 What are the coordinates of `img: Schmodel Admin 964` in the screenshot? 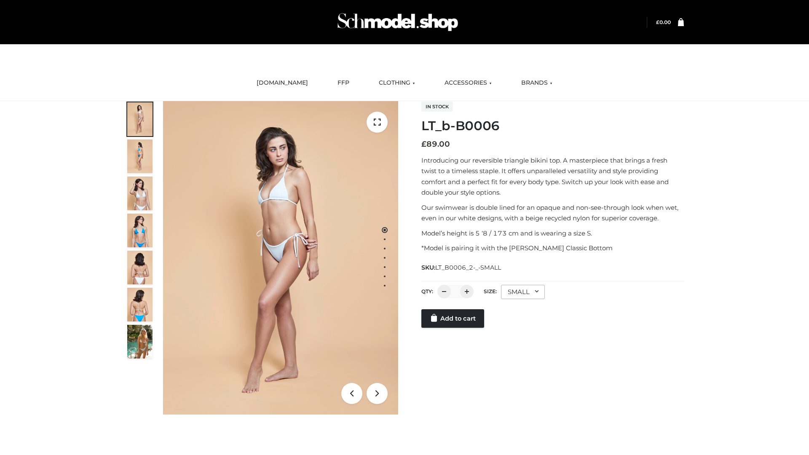 It's located at (398, 22).